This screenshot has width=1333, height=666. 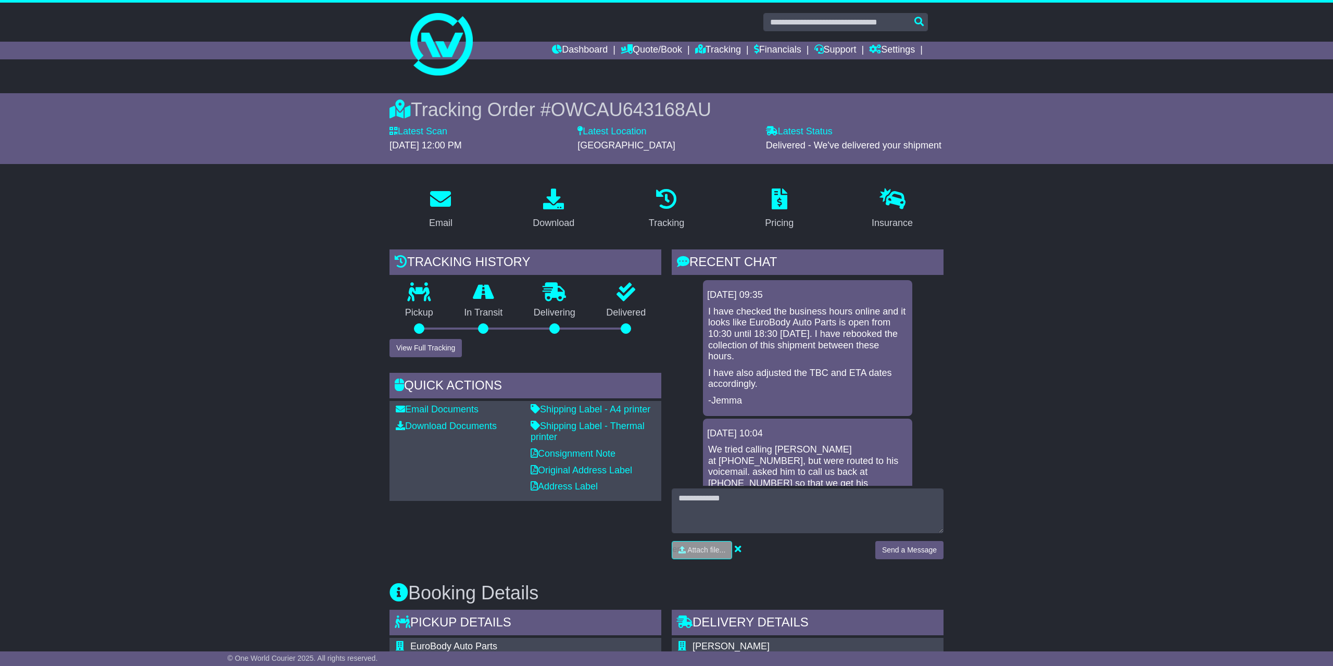 I want to click on label: Latest Scan, so click(x=418, y=132).